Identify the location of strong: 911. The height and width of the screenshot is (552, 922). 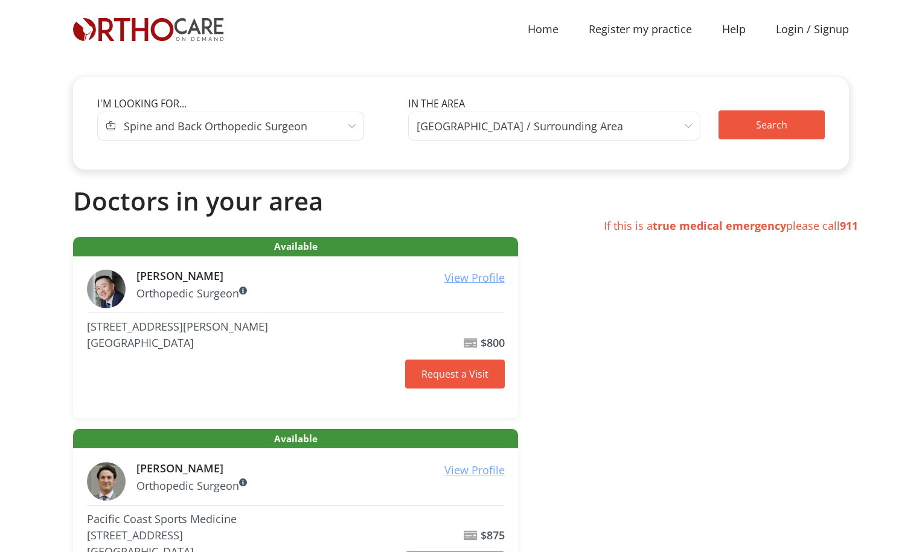
(849, 226).